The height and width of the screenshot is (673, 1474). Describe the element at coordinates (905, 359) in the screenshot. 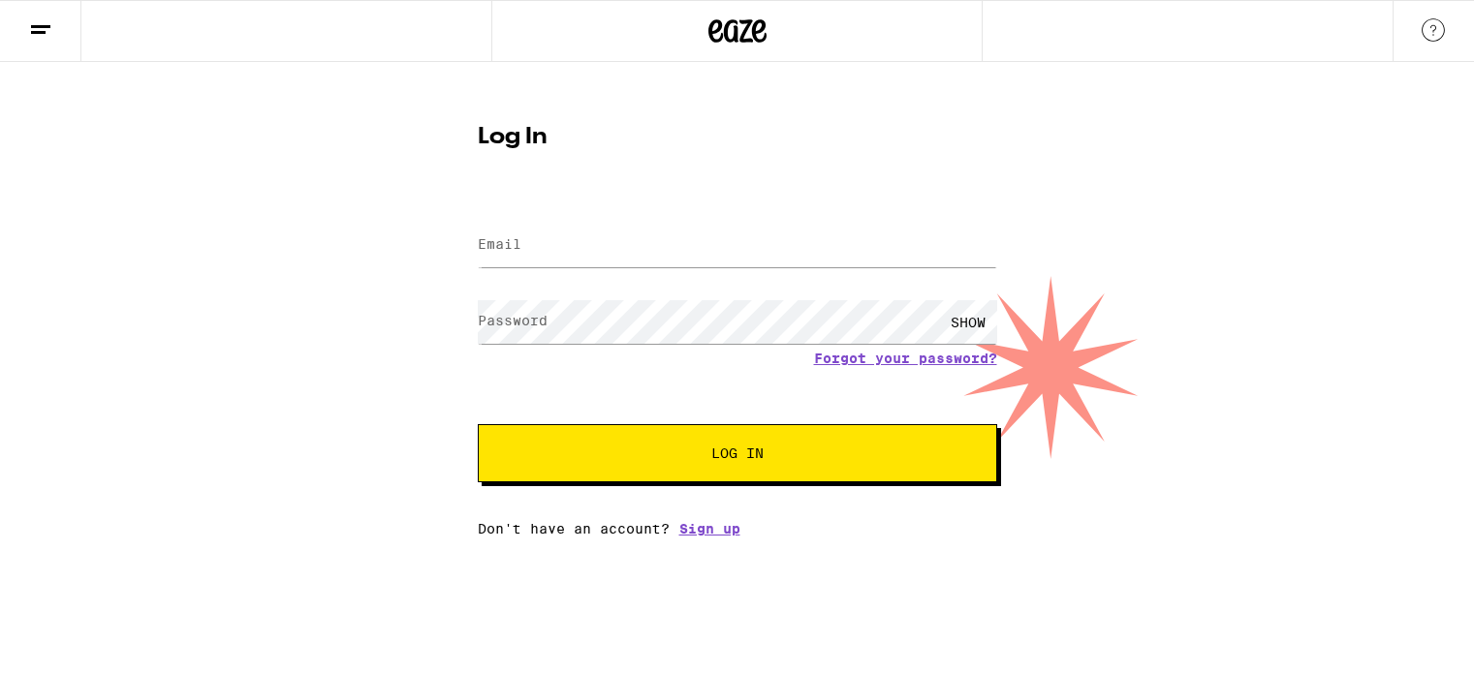

I see `a: Forgot your password?` at that location.